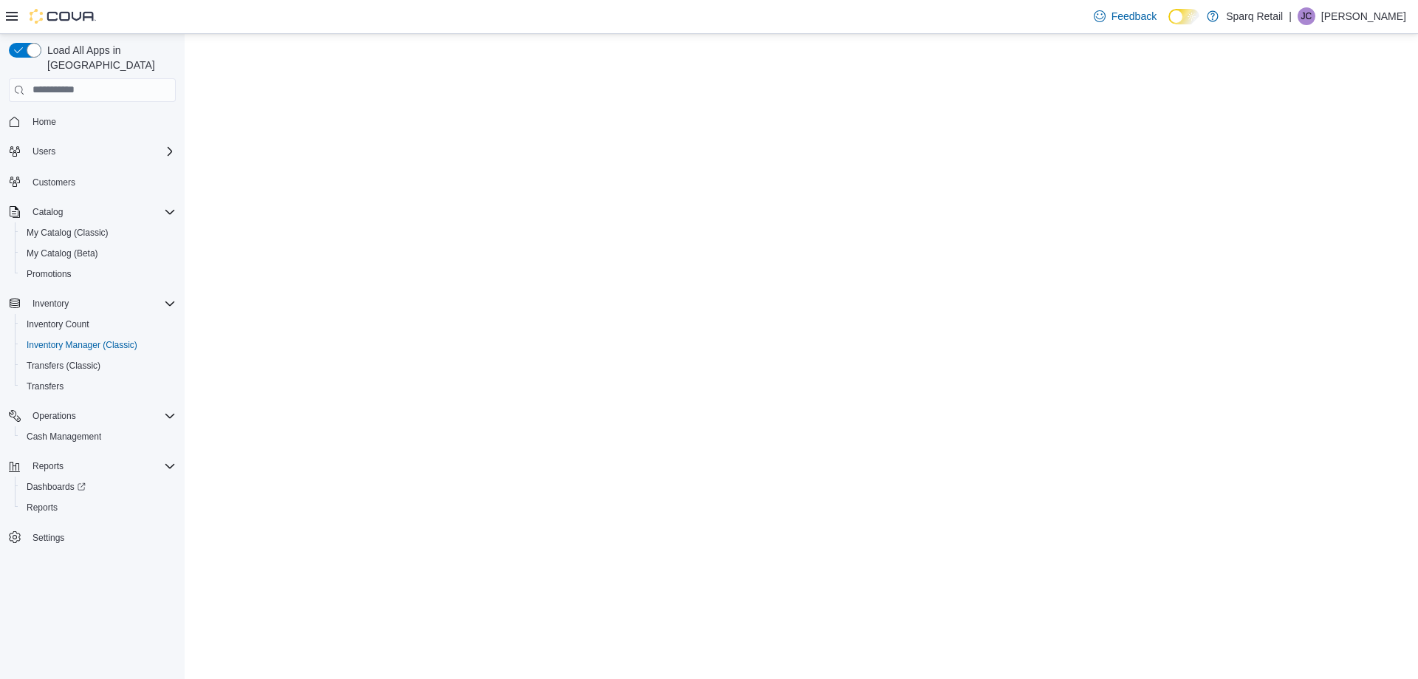 This screenshot has width=1418, height=679. What do you see at coordinates (49, 274) in the screenshot?
I see `a: Promotions` at bounding box center [49, 274].